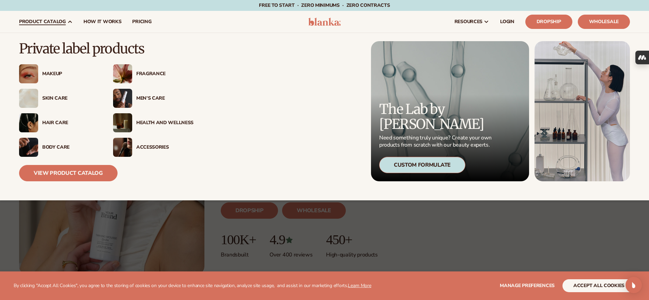  Describe the element at coordinates (472, 22) in the screenshot. I see `a: resources` at that location.